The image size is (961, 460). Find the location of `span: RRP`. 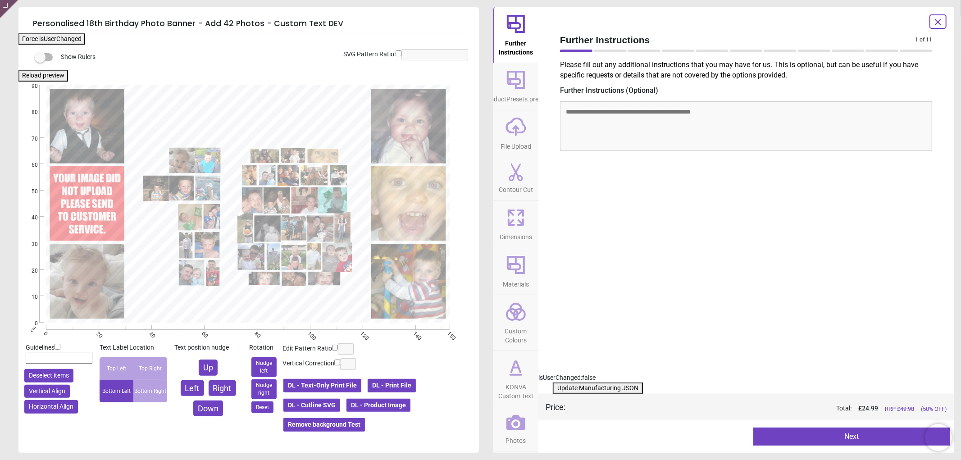

span: RRP is located at coordinates (900, 409).